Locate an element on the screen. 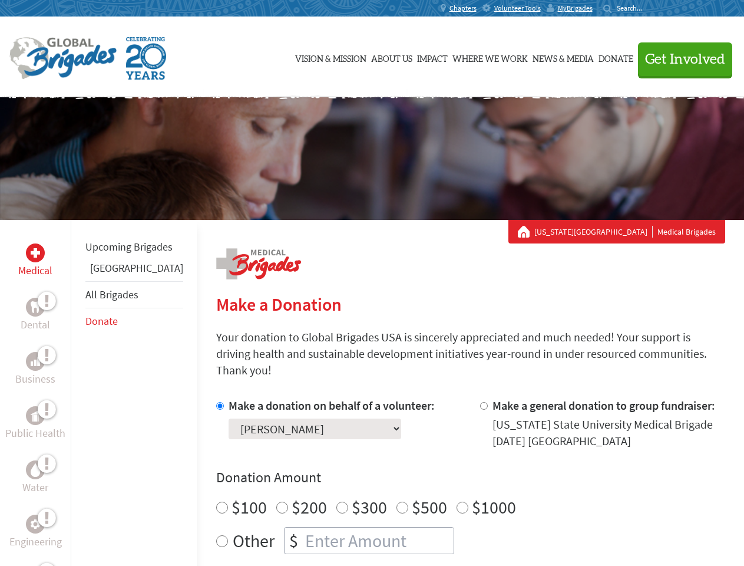 The width and height of the screenshot is (744, 566). label: $300 is located at coordinates (370, 507).